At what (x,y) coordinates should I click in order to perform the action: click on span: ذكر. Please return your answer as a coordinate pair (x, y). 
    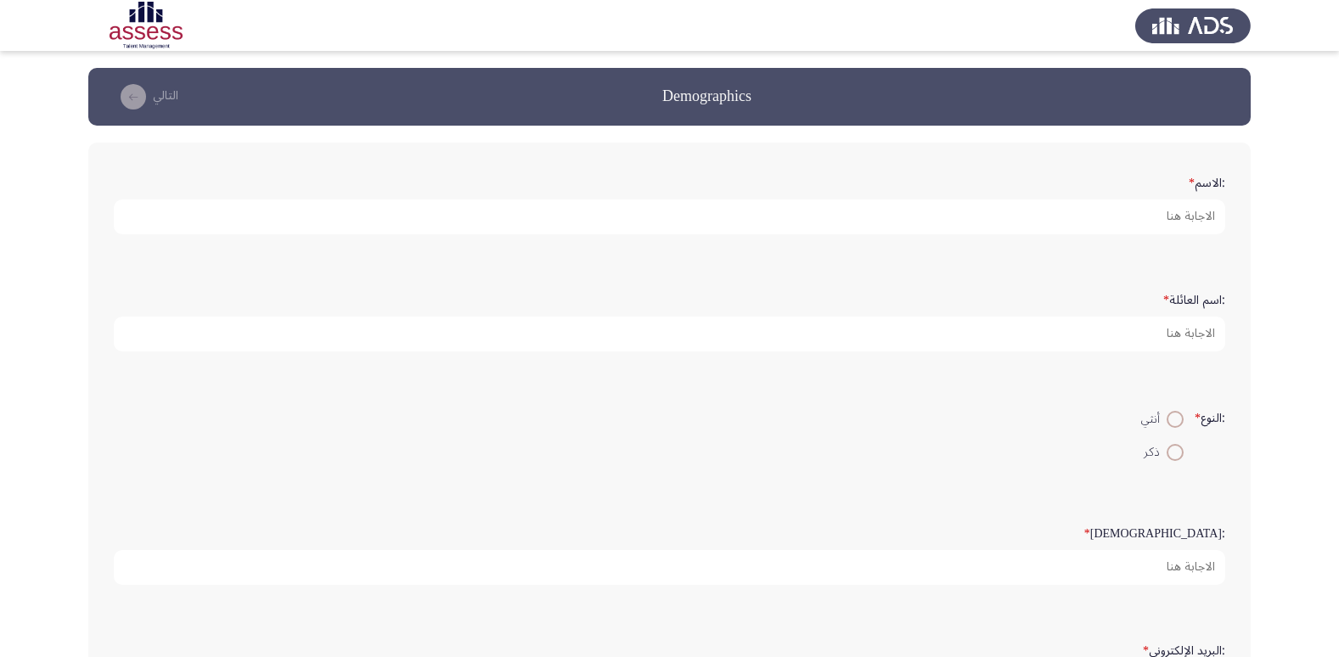
    Looking at the image, I should click on (1155, 453).